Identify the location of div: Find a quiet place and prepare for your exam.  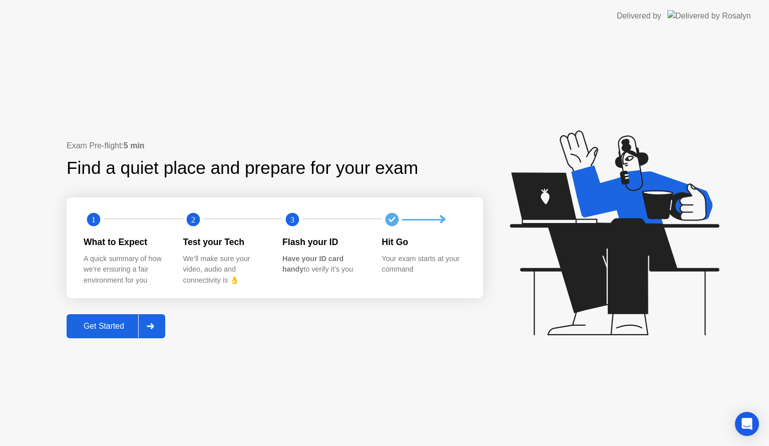
(243, 168).